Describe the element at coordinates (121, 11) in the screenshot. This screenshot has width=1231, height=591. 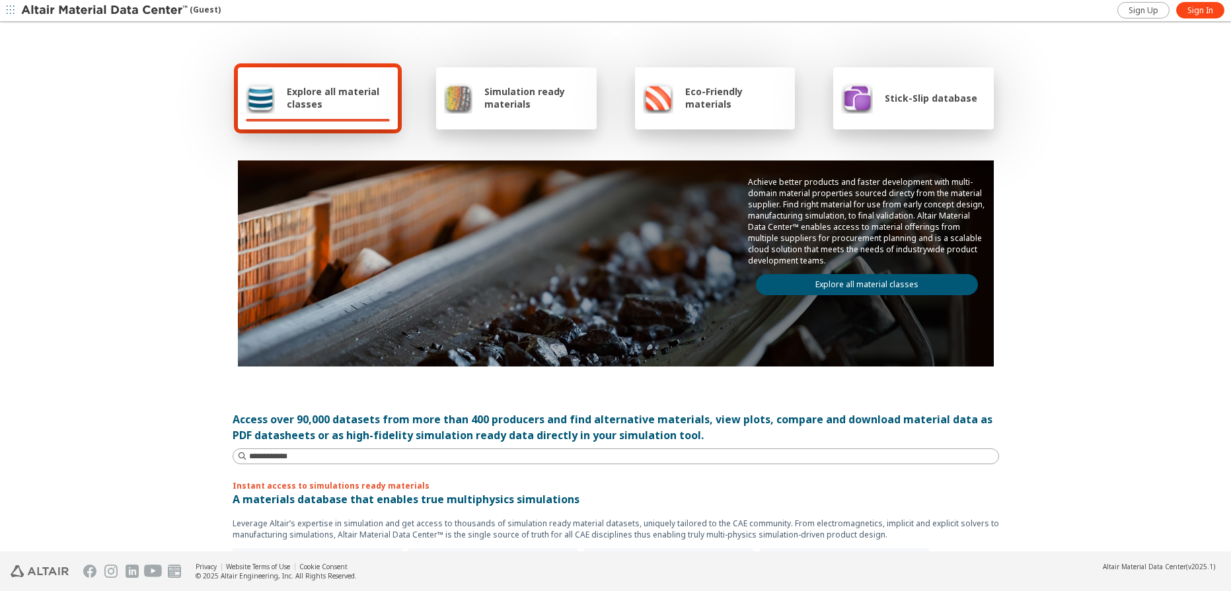
I see `div: (Guest)` at that location.